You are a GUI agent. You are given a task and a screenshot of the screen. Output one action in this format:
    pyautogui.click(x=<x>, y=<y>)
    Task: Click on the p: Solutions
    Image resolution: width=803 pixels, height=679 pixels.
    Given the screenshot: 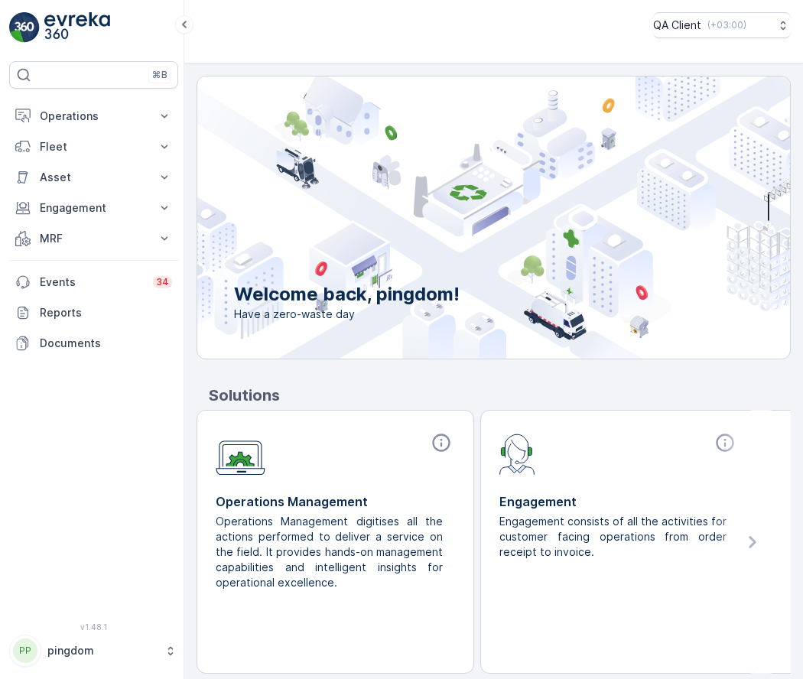 What is the action you would take?
    pyautogui.click(x=499, y=395)
    